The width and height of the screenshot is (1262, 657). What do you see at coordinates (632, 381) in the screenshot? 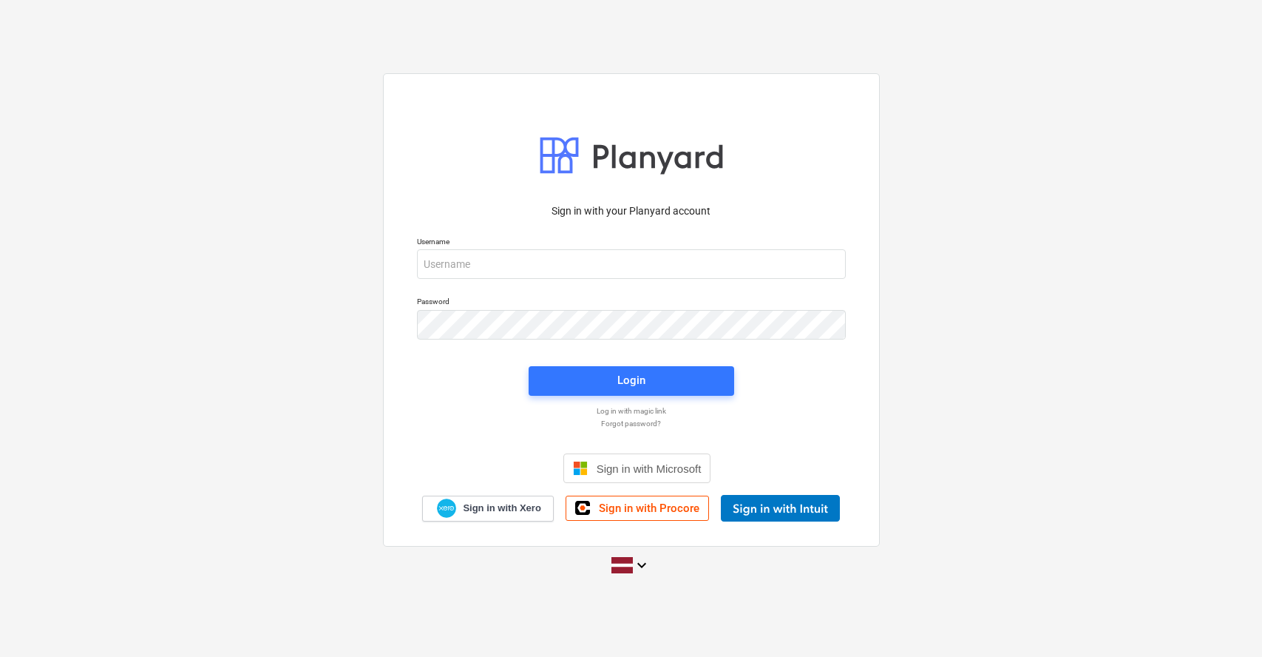
I see `button: Login` at bounding box center [632, 381].